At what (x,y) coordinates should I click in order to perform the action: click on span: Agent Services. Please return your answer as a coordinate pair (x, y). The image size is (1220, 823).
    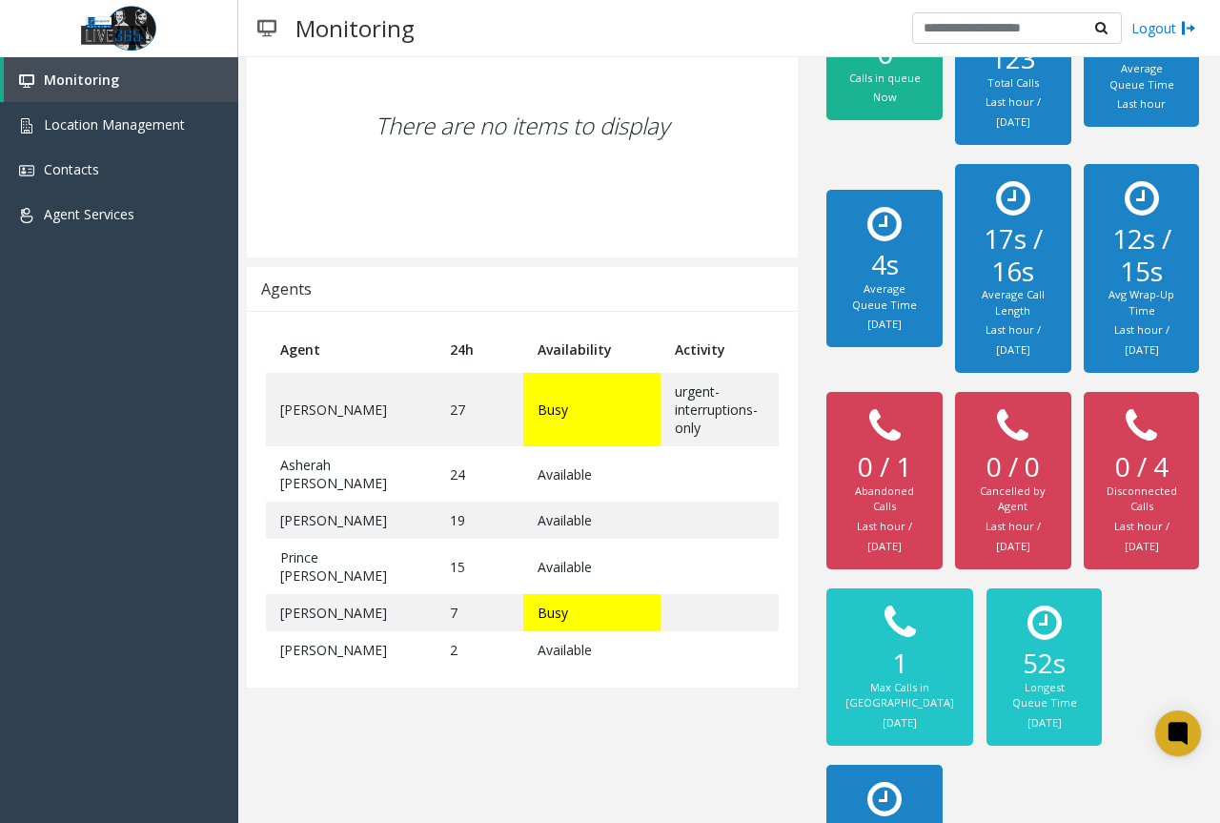
    Looking at the image, I should click on (89, 214).